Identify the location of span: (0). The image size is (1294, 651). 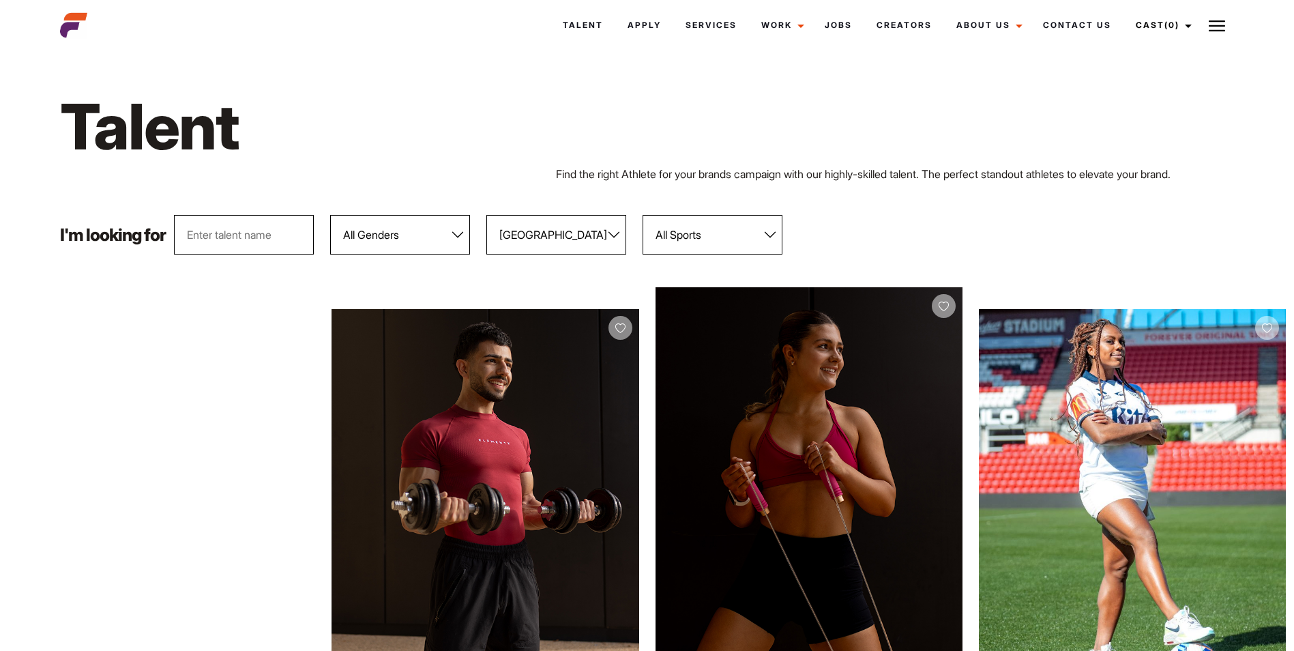
(1172, 25).